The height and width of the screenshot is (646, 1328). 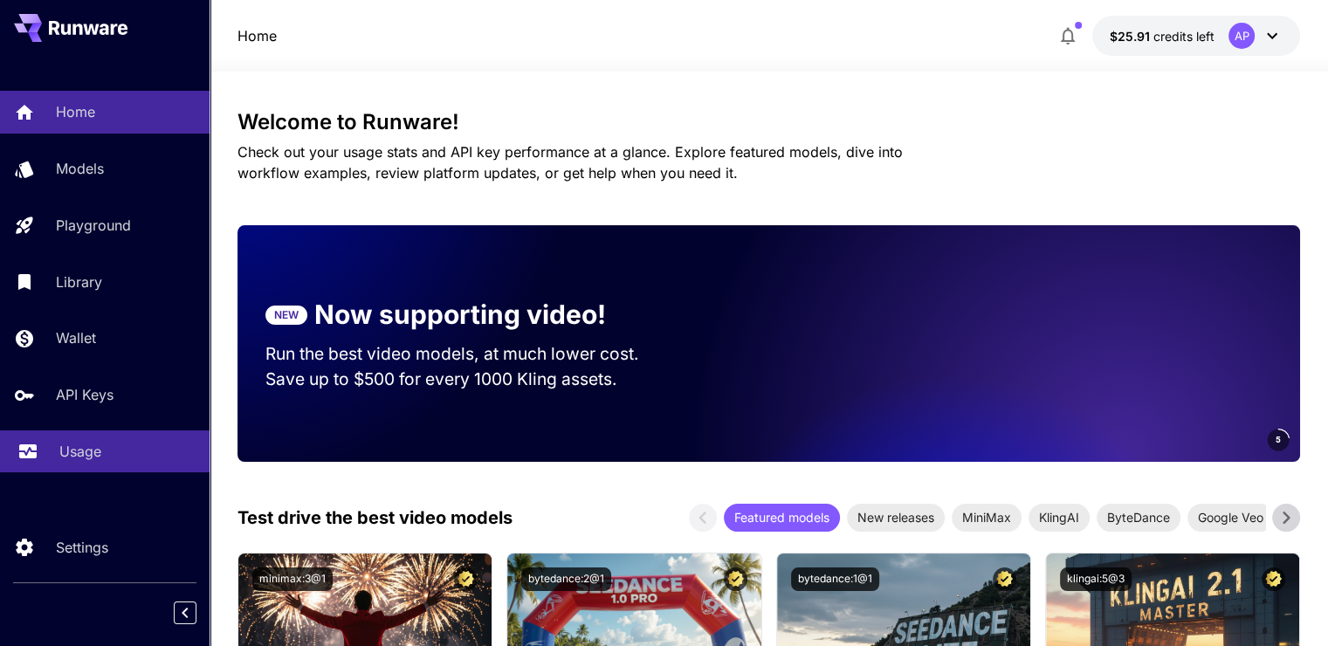 What do you see at coordinates (896, 517) in the screenshot?
I see `span: New releases` at bounding box center [896, 517].